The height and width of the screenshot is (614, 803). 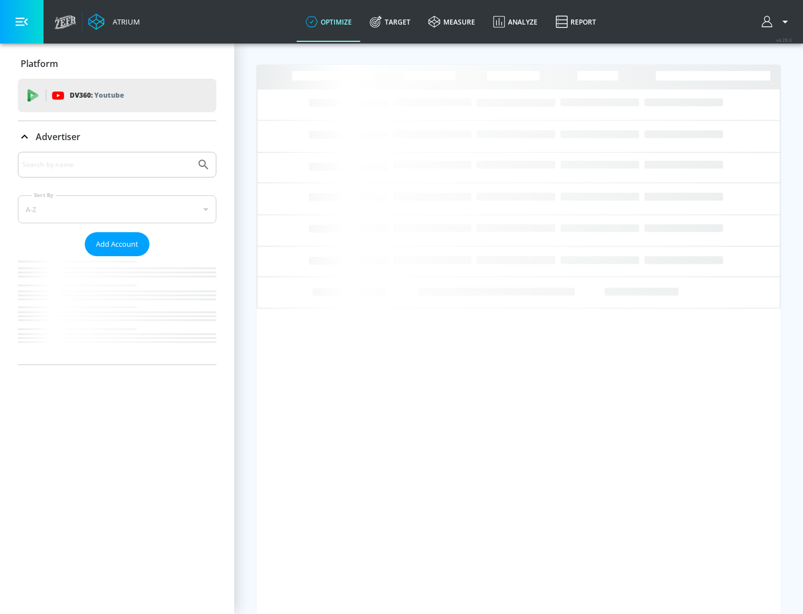 I want to click on a: optimize, so click(x=329, y=22).